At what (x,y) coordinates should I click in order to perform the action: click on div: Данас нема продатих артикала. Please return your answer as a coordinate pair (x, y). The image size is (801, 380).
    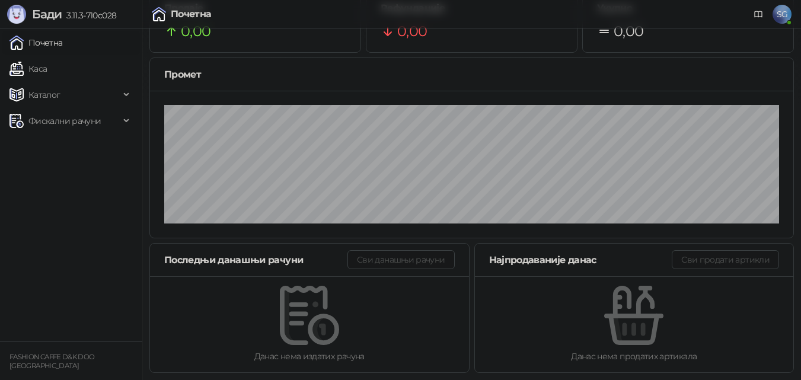
    Looking at the image, I should click on (634, 356).